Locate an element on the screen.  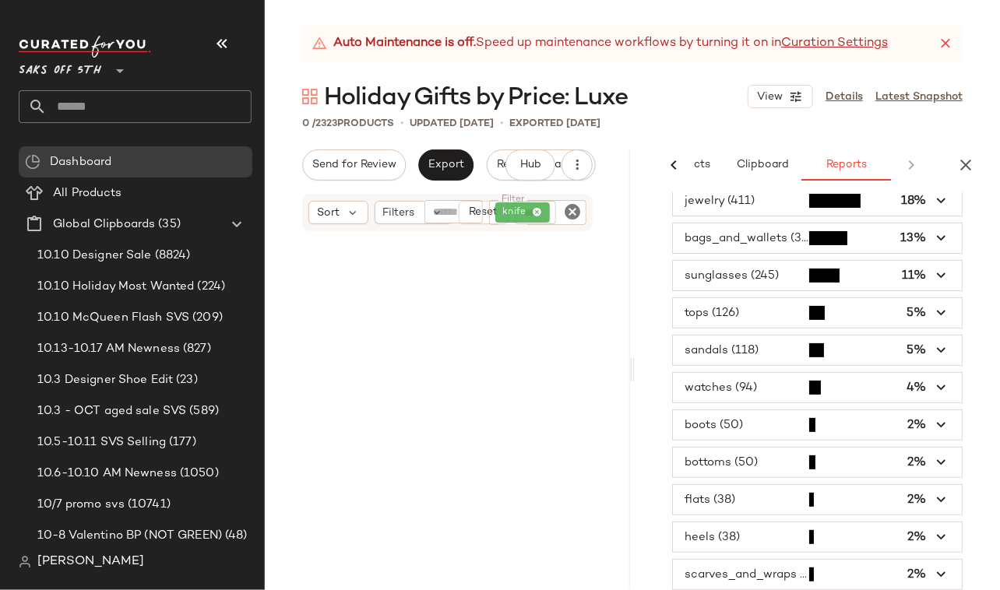
button: bags_and_wallets (305)13% is located at coordinates (817, 238).